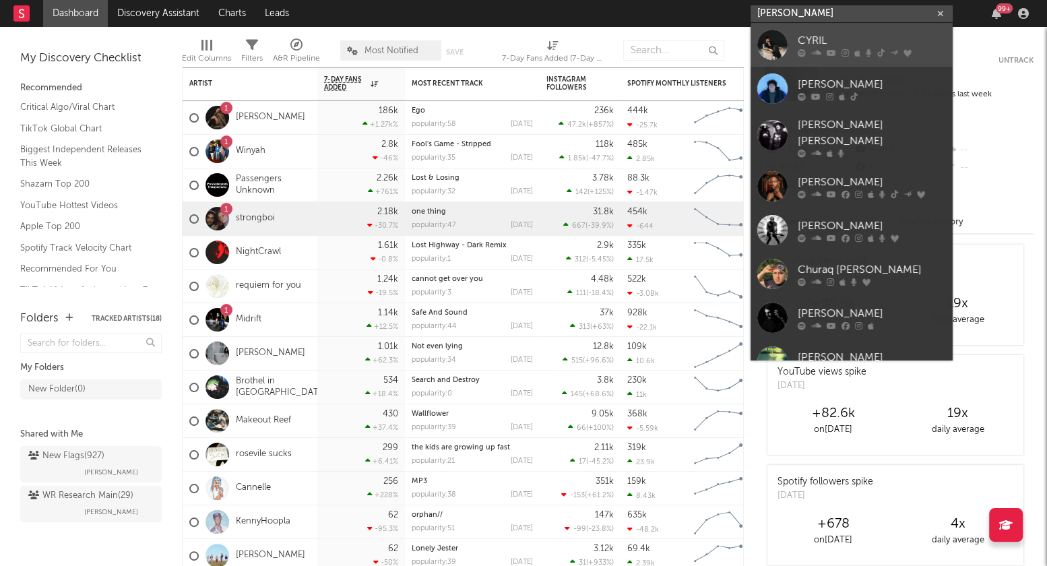 This screenshot has height=566, width=1047. I want to click on span: 142, so click(582, 192).